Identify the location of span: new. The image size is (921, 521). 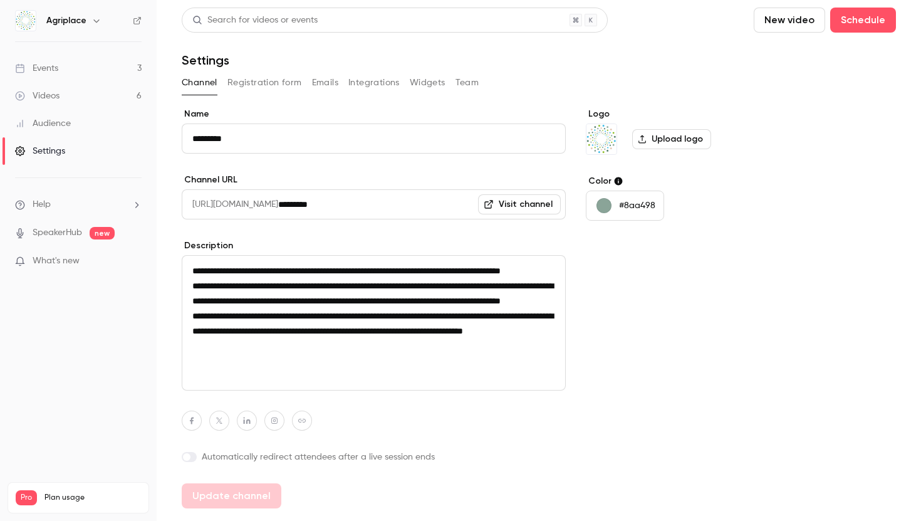
(102, 233).